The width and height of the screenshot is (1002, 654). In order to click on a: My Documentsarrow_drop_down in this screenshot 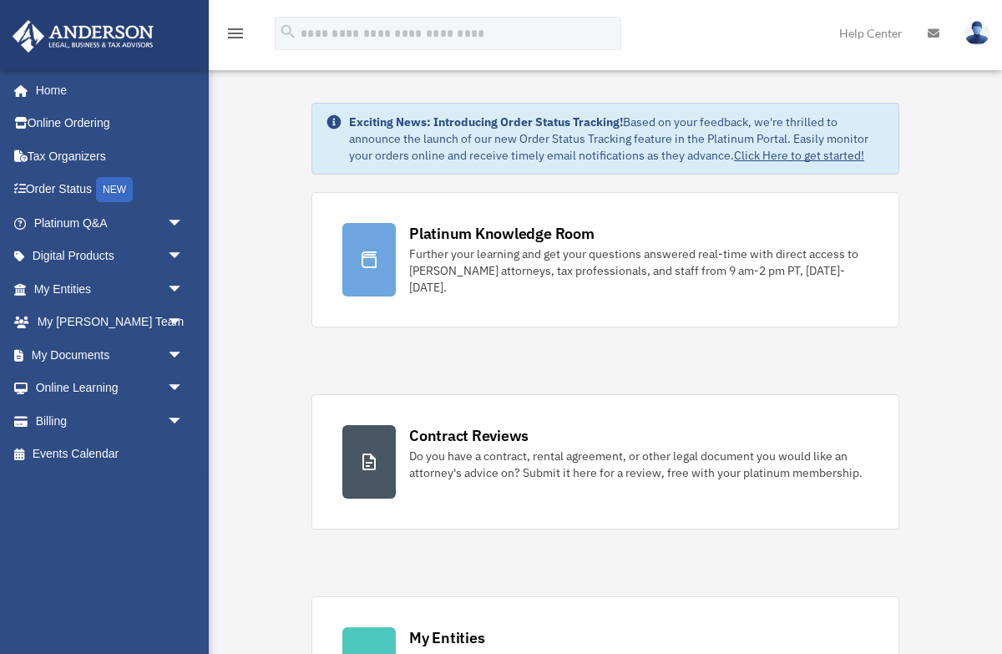, I will do `click(110, 355)`.